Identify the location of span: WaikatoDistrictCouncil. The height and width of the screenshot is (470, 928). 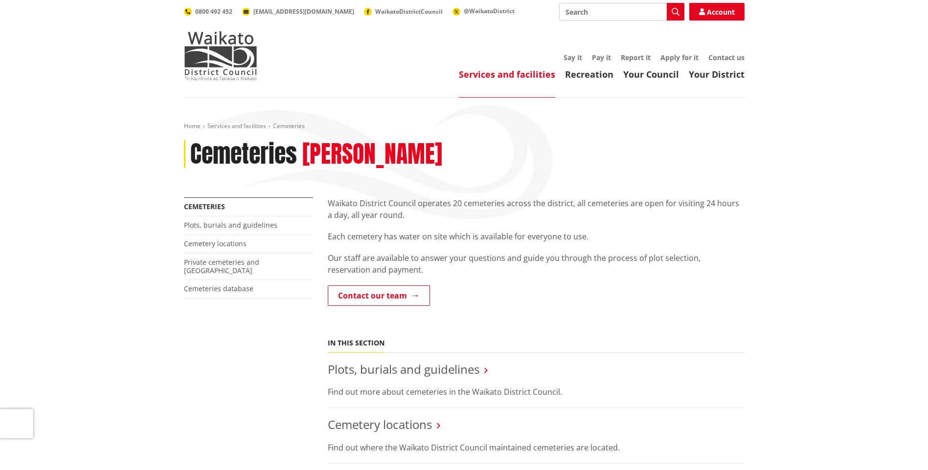
(409, 11).